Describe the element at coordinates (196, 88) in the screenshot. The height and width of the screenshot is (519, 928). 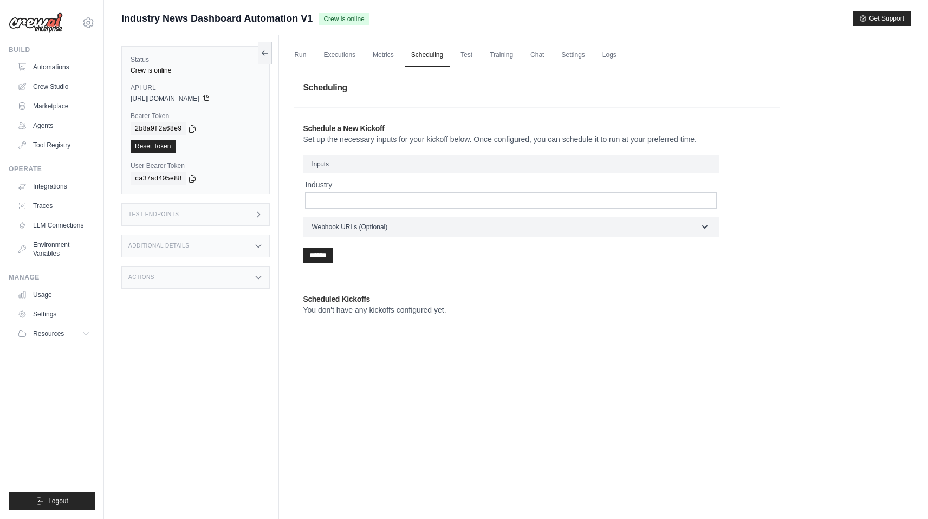
I see `label: API URL` at that location.